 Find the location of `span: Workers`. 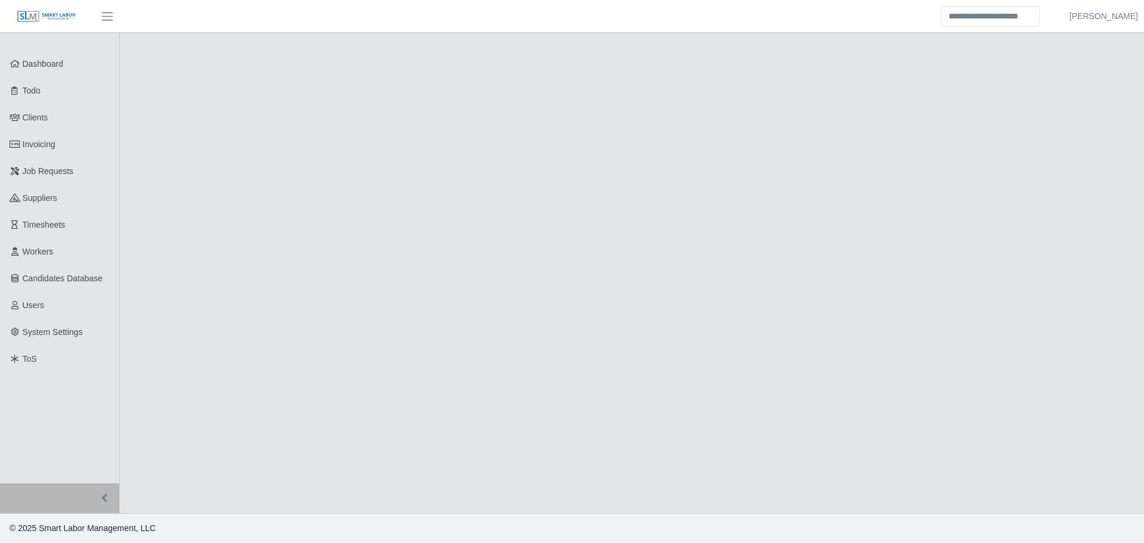

span: Workers is located at coordinates (38, 251).